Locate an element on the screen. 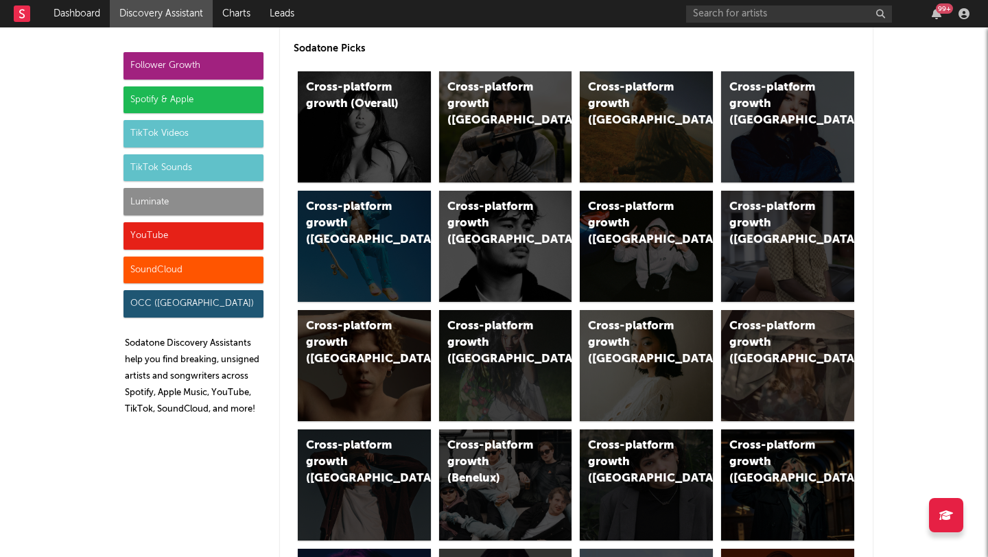  p: Sodatone Picks is located at coordinates (576, 49).